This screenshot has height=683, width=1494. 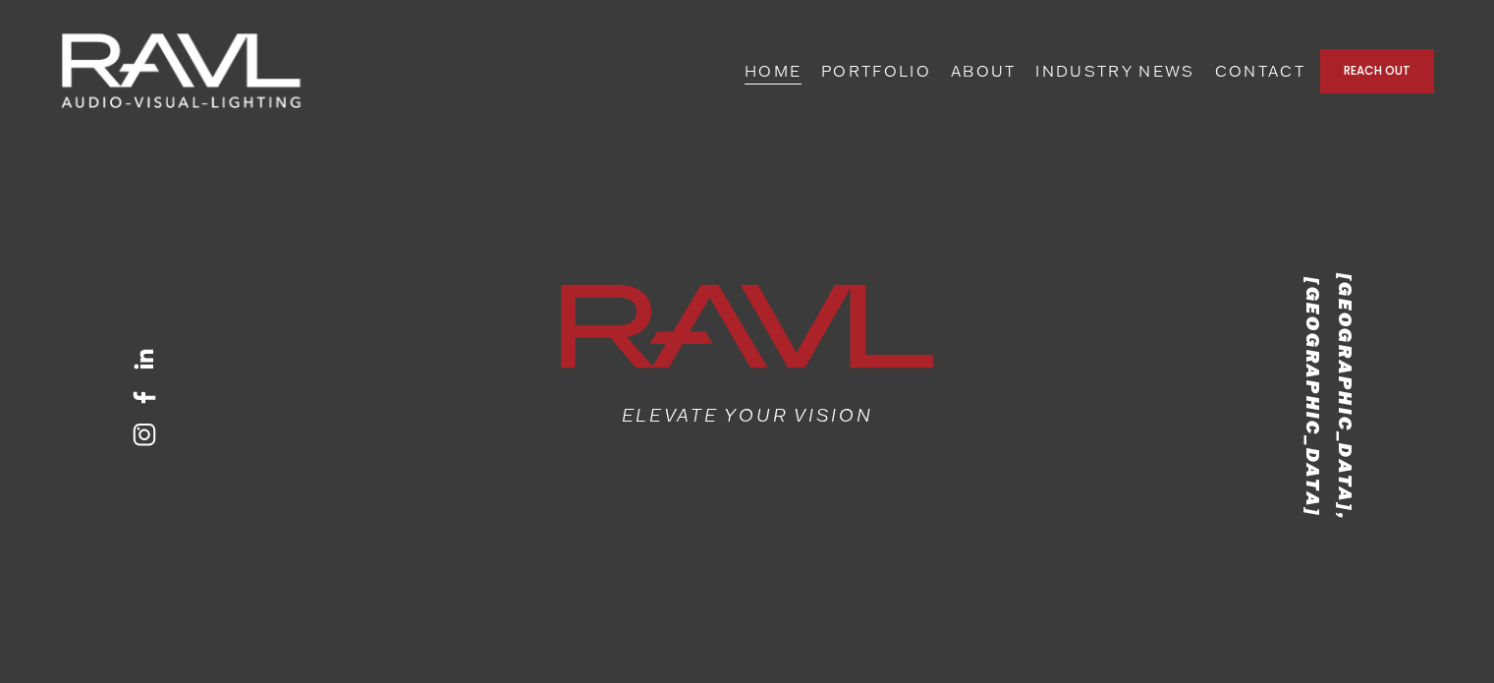 What do you see at coordinates (876, 71) in the screenshot?
I see `a: PORTFOLIO` at bounding box center [876, 71].